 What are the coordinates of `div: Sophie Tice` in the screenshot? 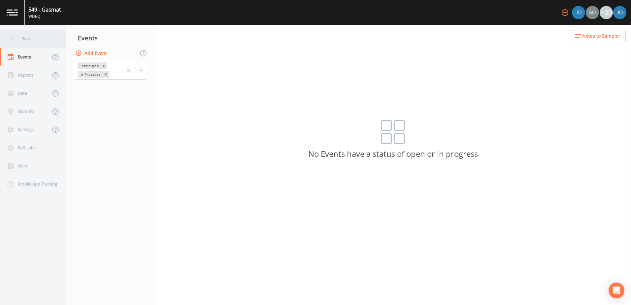 It's located at (592, 13).